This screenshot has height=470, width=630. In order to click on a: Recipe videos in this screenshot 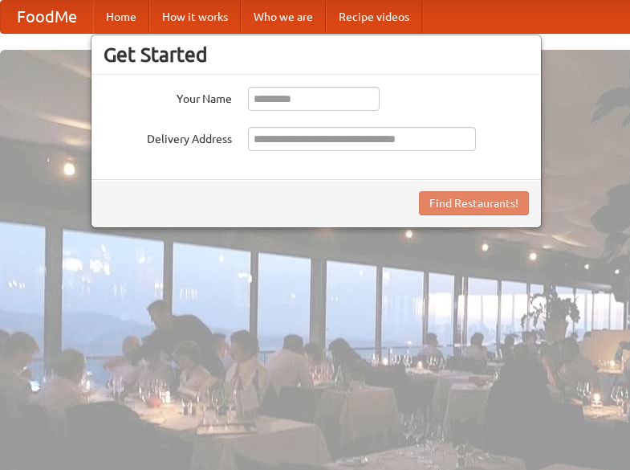, I will do `click(374, 17)`.